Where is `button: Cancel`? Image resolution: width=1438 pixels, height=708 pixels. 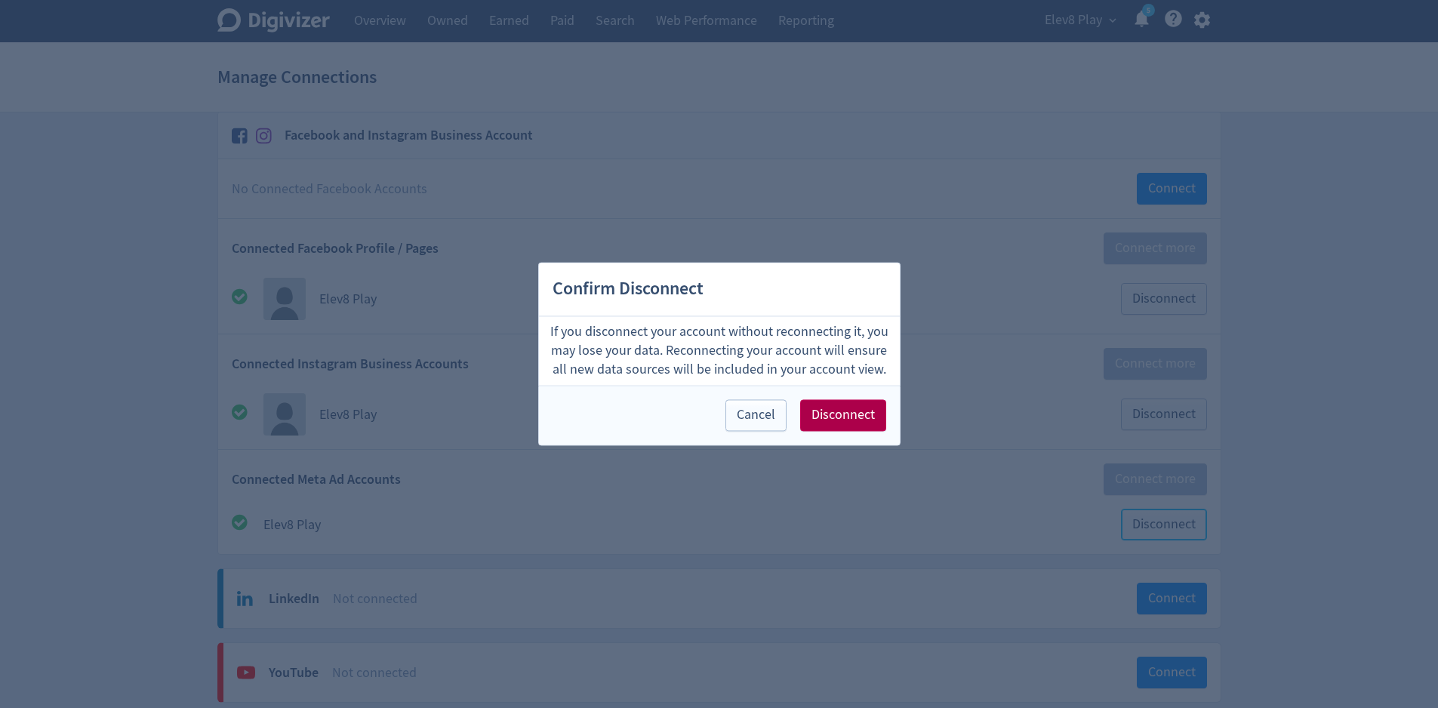
button: Cancel is located at coordinates (755, 416).